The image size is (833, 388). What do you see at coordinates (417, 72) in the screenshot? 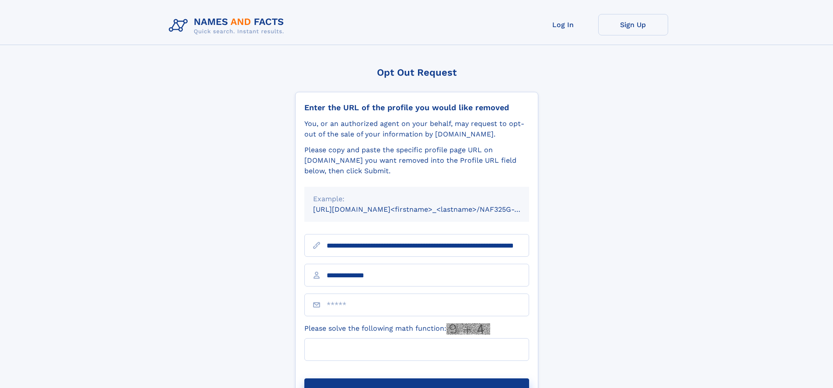
I see `div: Opt Out Request` at bounding box center [417, 72].